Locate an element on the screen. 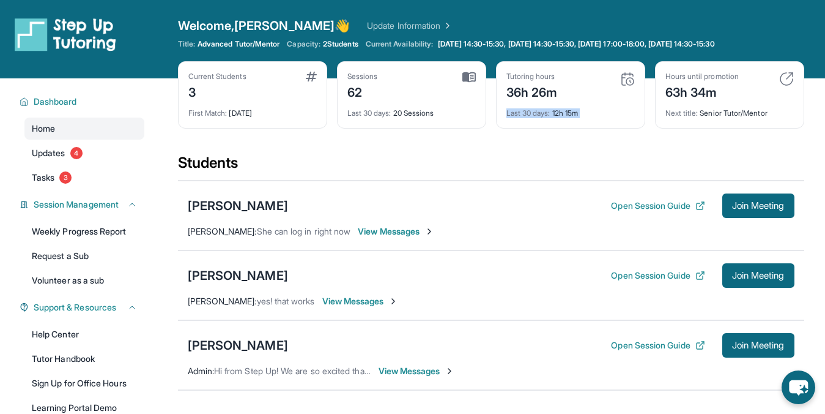 This screenshot has width=825, height=414. span: Title: is located at coordinates (187, 44).